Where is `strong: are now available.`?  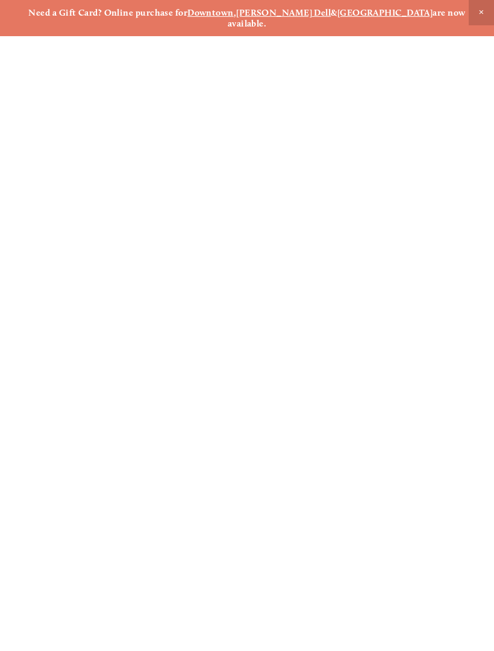 strong: are now available. is located at coordinates (348, 18).